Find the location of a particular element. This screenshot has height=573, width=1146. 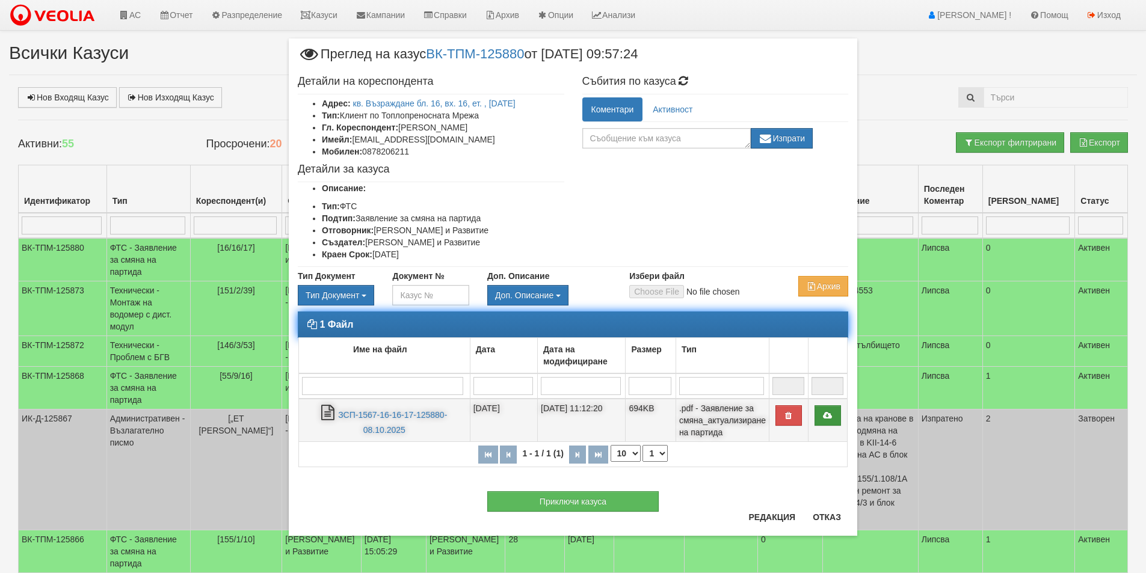

label: Доп. Описание is located at coordinates (518, 276).